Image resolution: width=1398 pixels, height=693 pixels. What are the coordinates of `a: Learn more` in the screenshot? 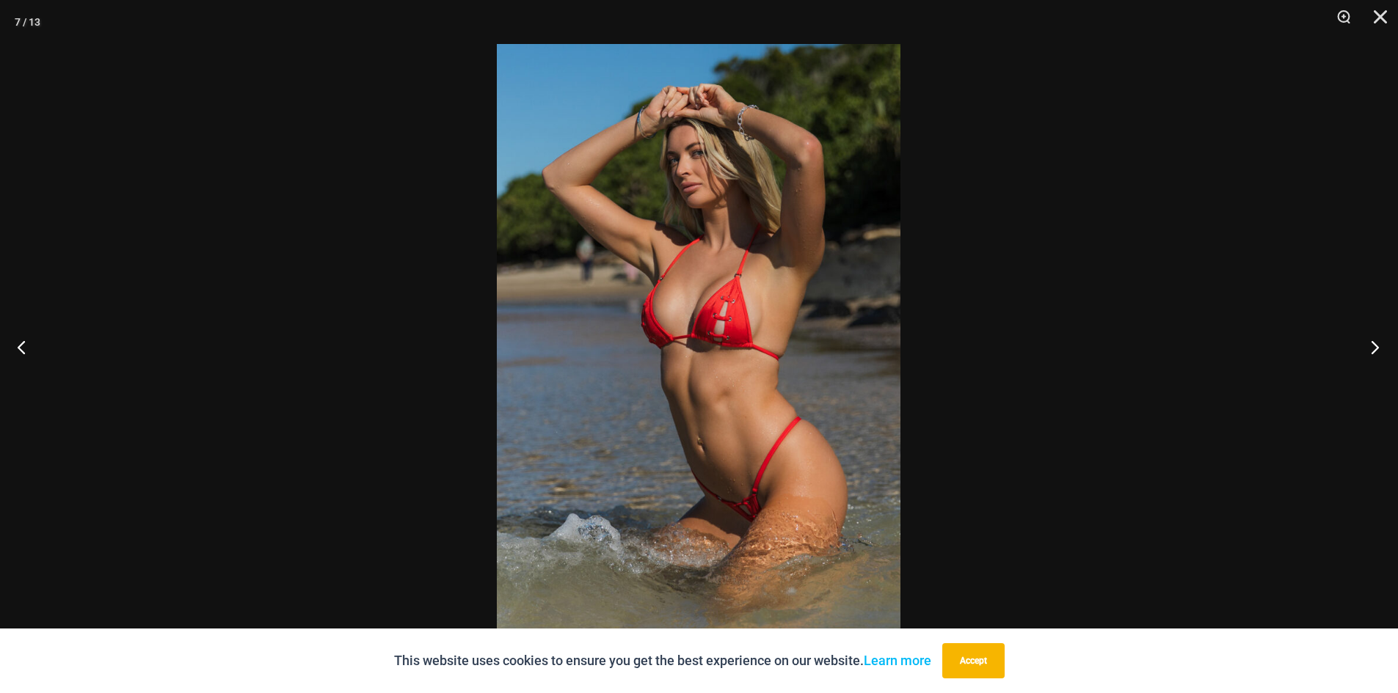 It's located at (897, 660).